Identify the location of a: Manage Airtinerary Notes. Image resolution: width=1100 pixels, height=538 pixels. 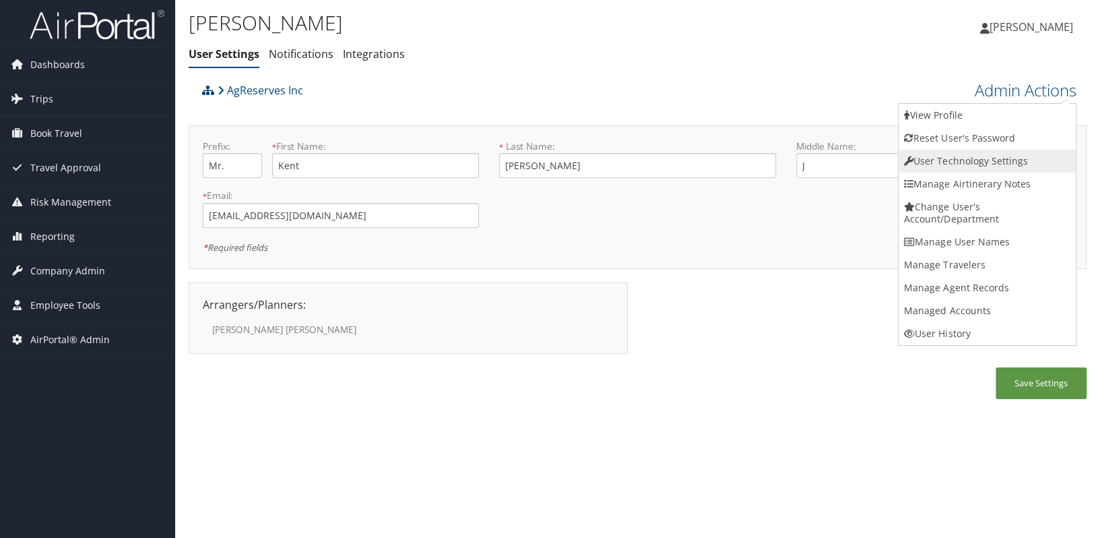
(987, 184).